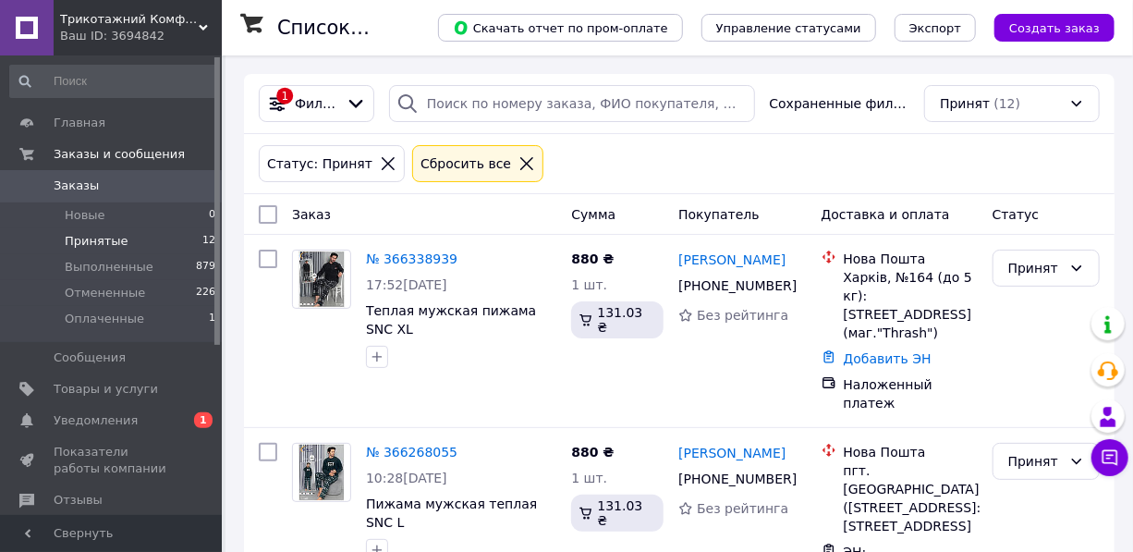  Describe the element at coordinates (76, 186) in the screenshot. I see `span: Заказы` at that location.